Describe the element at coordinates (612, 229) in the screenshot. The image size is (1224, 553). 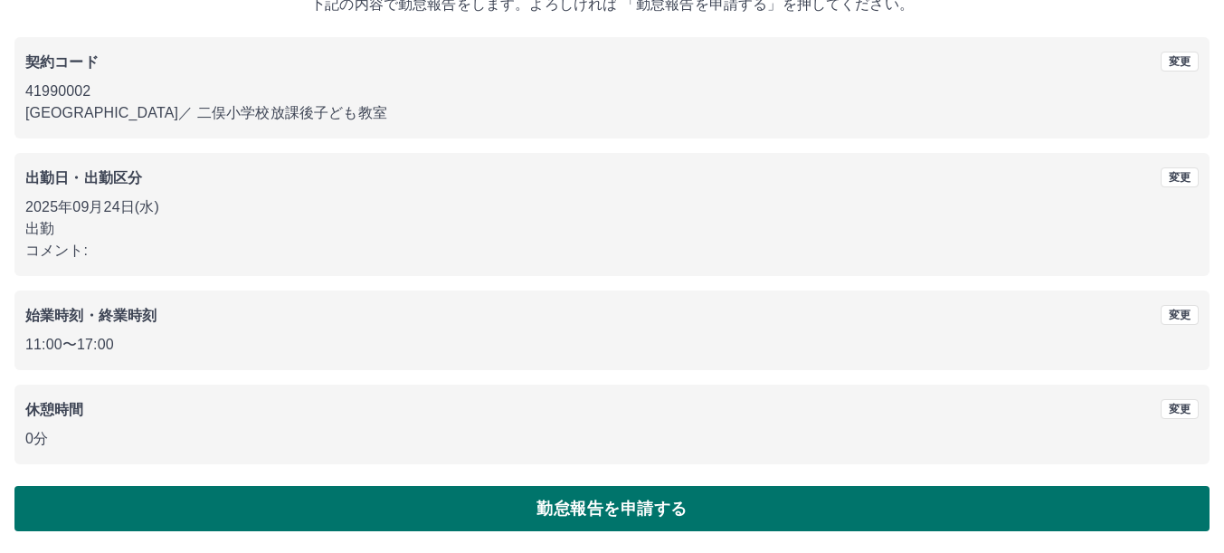
I see `p: 出勤` at that location.